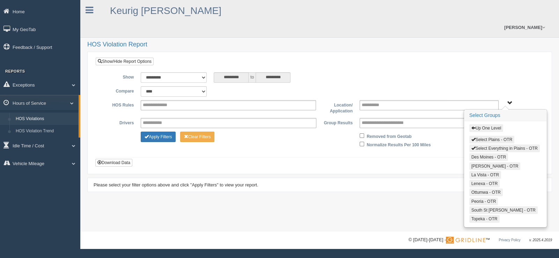 This screenshot has height=258, width=559. What do you see at coordinates (398, 144) in the screenshot?
I see `label: Normalize Results Per 100 Miles` at bounding box center [398, 144].